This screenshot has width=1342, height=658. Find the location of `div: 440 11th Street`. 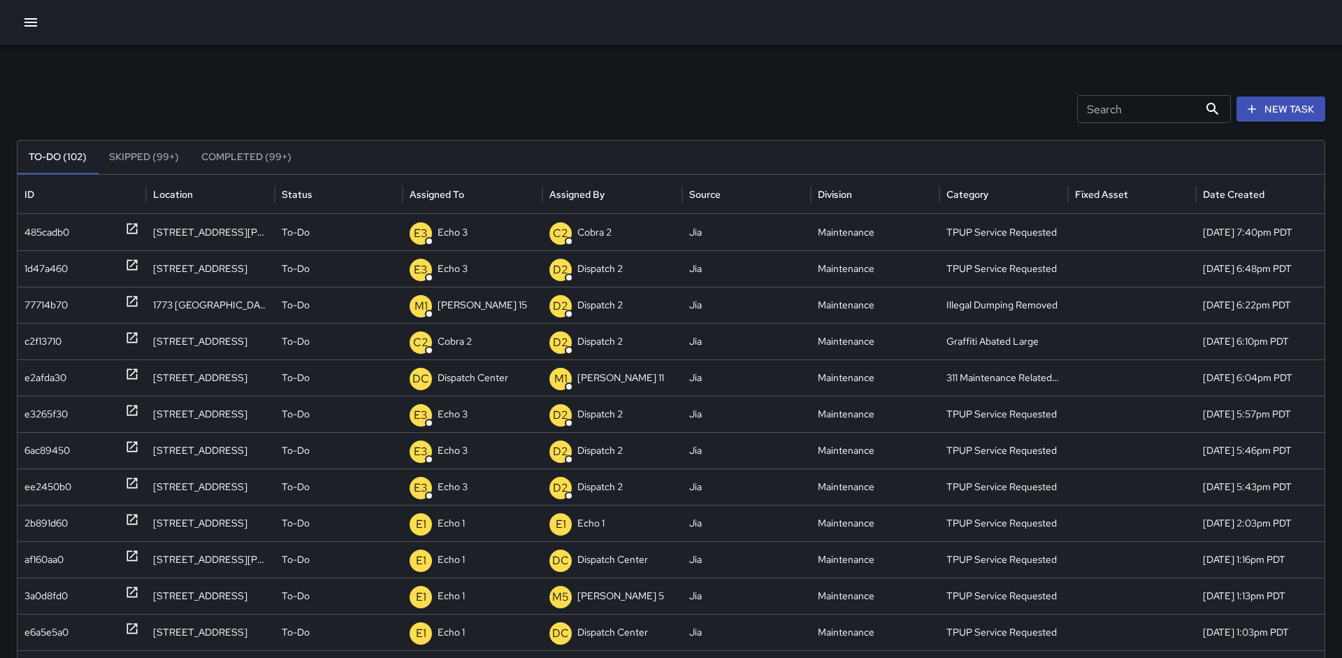

div: 440 11th Street is located at coordinates (210, 341).